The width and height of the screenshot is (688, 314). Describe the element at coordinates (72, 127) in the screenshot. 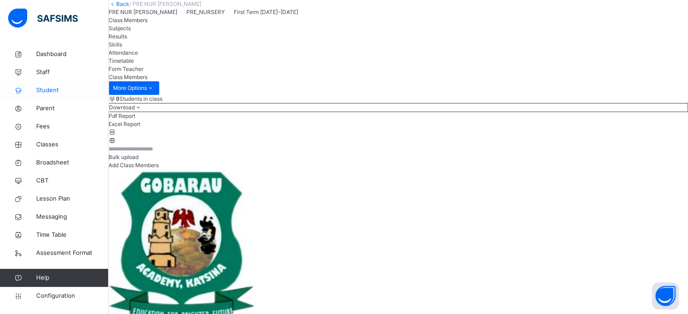

I see `span: Fees` at that location.